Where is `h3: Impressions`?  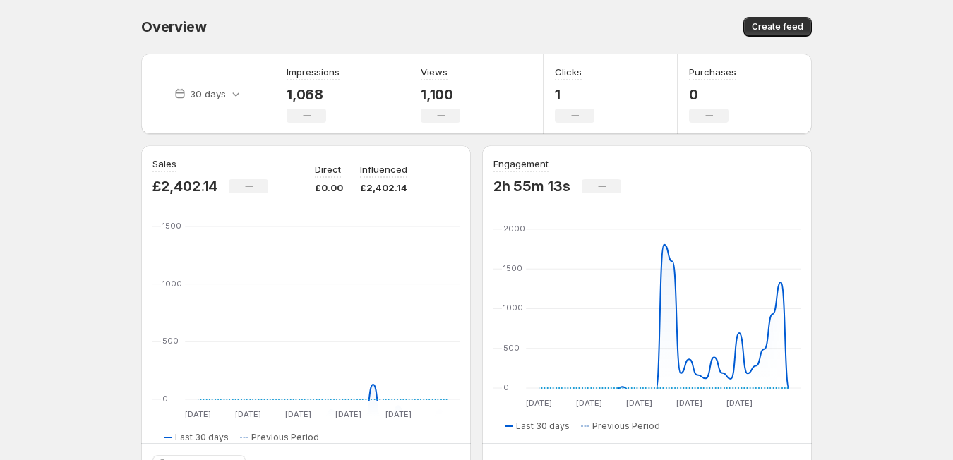
h3: Impressions is located at coordinates (313, 72).